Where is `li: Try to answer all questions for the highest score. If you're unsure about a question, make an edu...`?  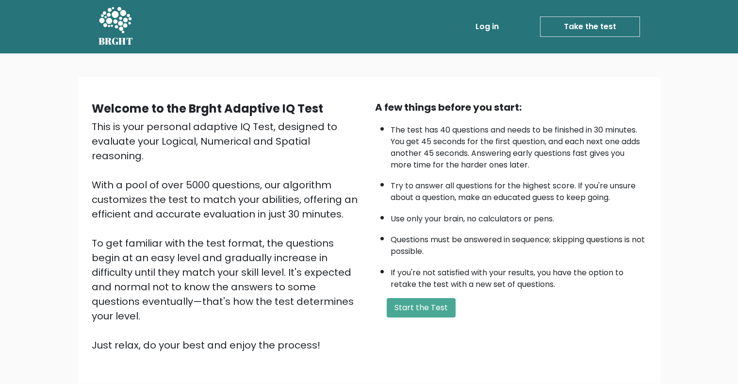 li: Try to answer all questions for the highest score. If you're unsure about a question, make an edu... is located at coordinates (519, 189).